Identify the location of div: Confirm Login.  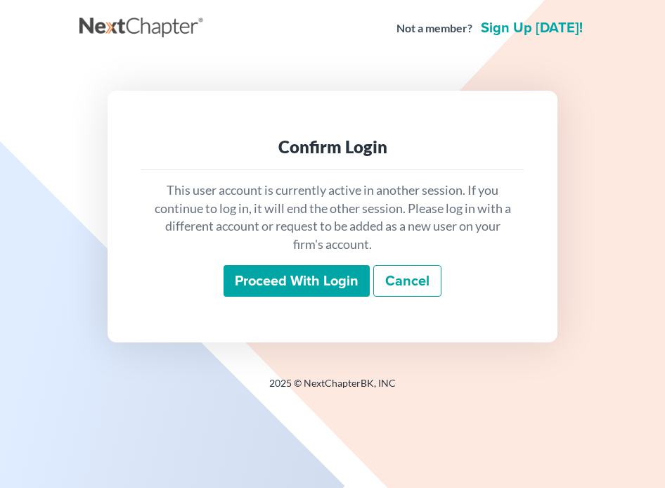
(332, 147).